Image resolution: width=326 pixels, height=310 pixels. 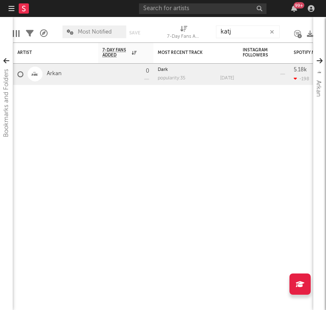 I want to click on button: 99+, so click(x=294, y=9).